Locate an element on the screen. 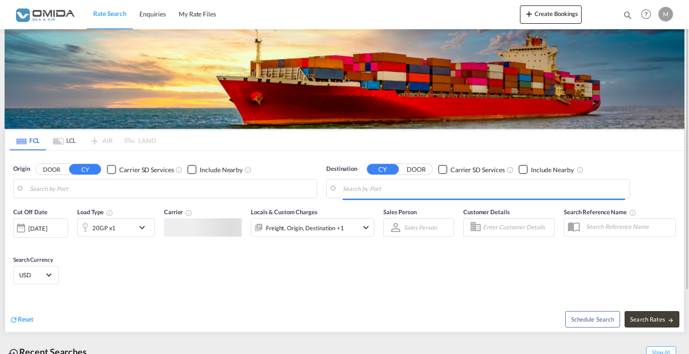  span: Reset is located at coordinates (26, 319).